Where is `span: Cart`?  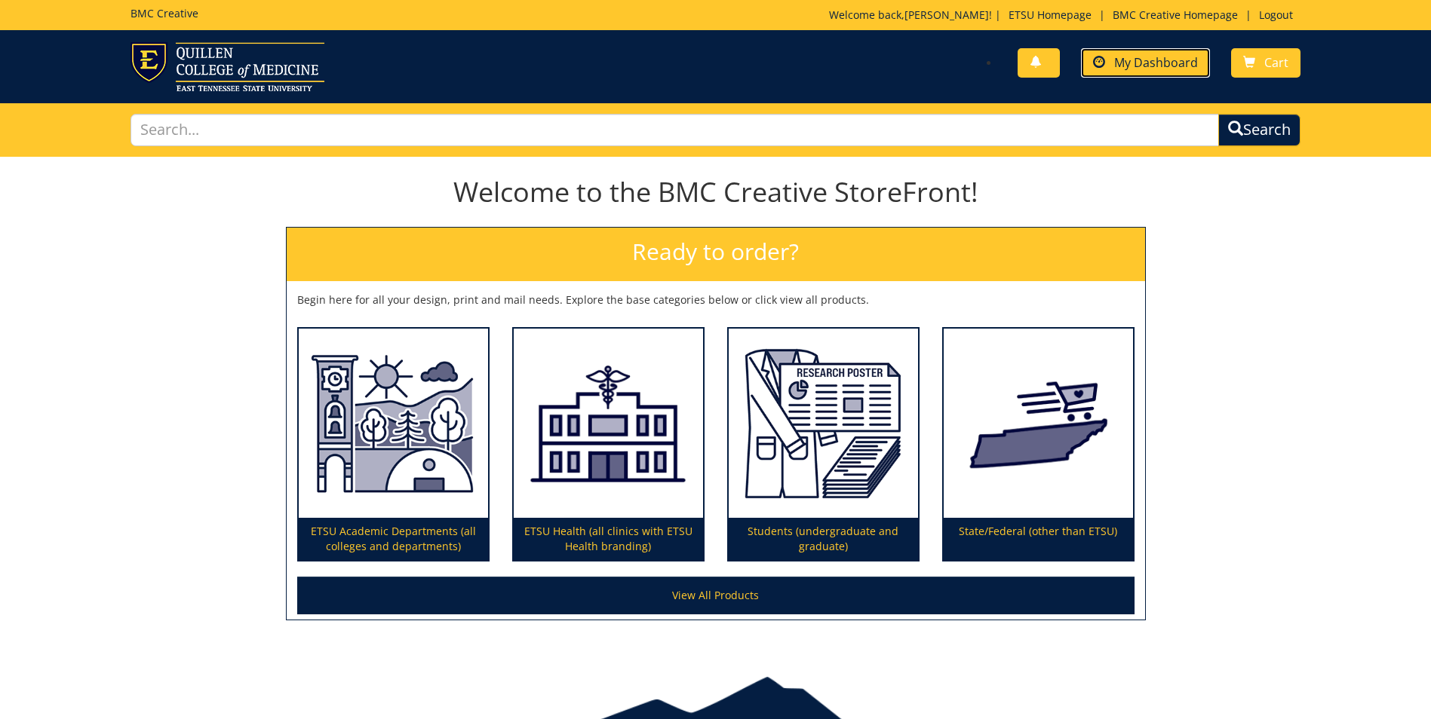
span: Cart is located at coordinates (1276, 63).